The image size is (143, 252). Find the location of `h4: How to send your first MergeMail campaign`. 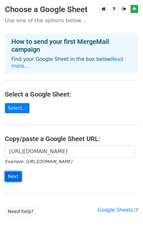

h4: How to send your first MergeMail campaign is located at coordinates (71, 45).